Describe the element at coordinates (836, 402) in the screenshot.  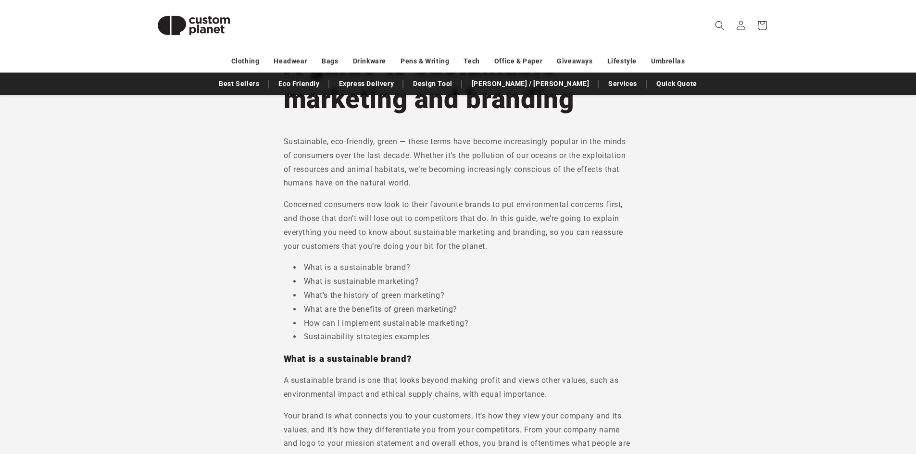
I see `div: Chat Widget` at that location.